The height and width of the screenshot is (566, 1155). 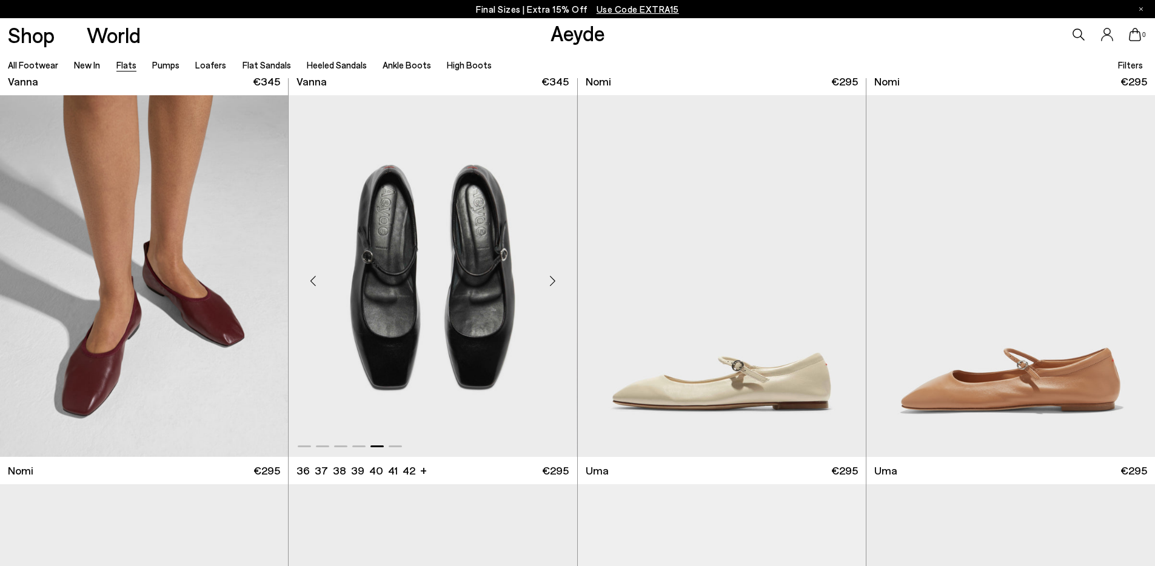 I want to click on a: Shop, so click(x=31, y=35).